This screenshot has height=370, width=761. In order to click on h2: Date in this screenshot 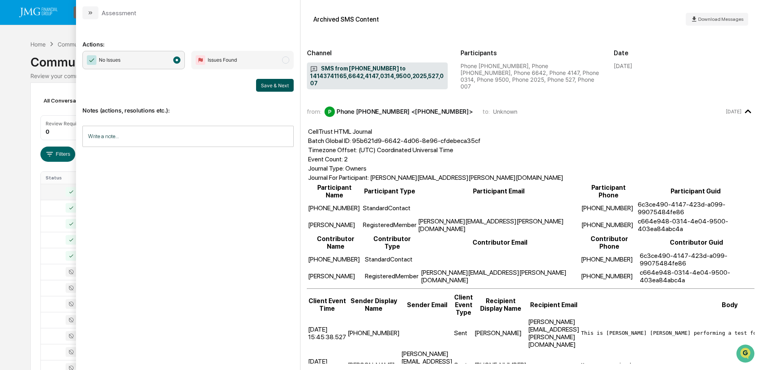, I will do `click(684, 53)`.